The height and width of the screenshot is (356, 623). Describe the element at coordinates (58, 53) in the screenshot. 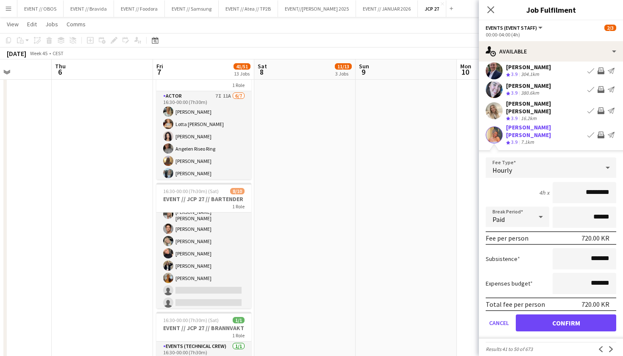

I see `div: CEST` at that location.